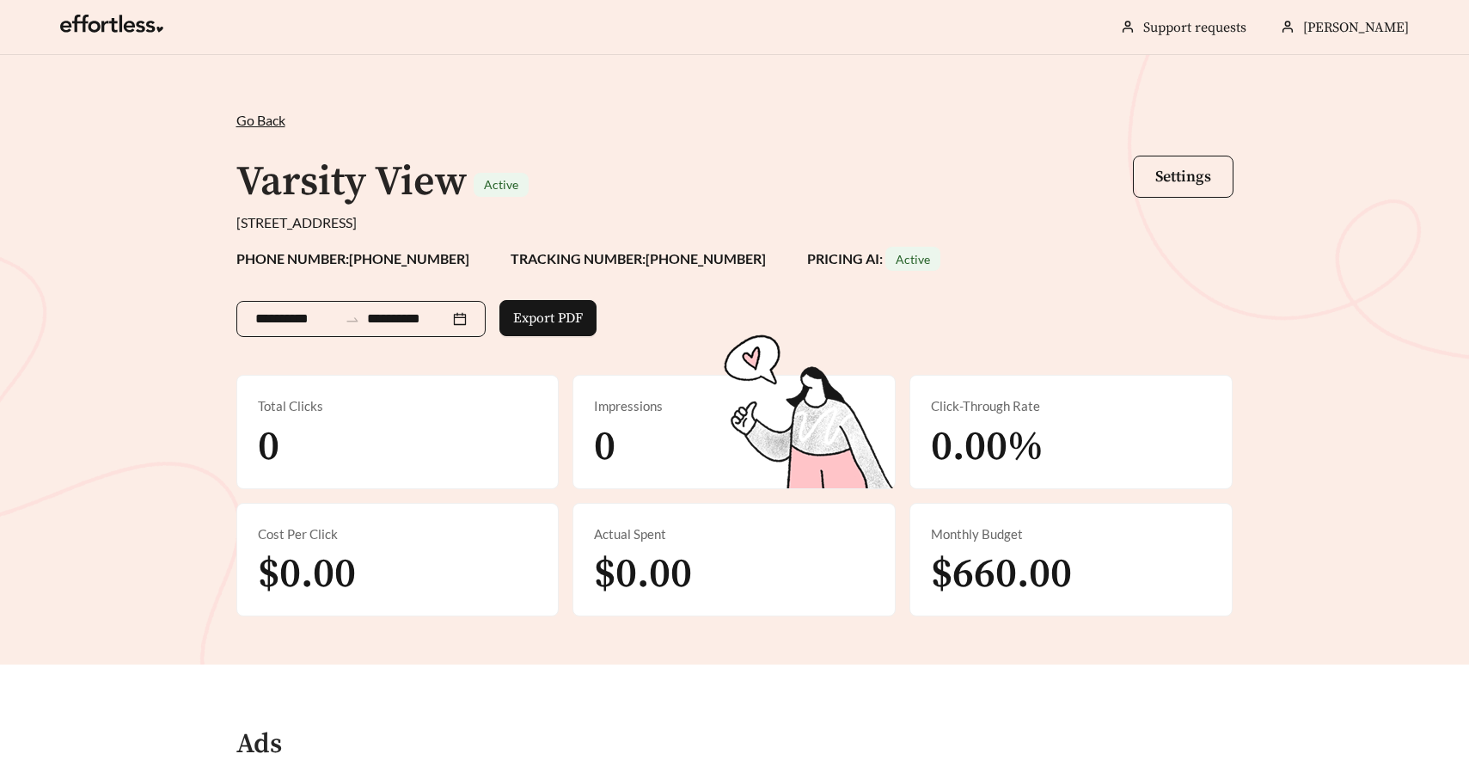 This screenshot has width=1469, height=760. I want to click on h4: Ads, so click(259, 744).